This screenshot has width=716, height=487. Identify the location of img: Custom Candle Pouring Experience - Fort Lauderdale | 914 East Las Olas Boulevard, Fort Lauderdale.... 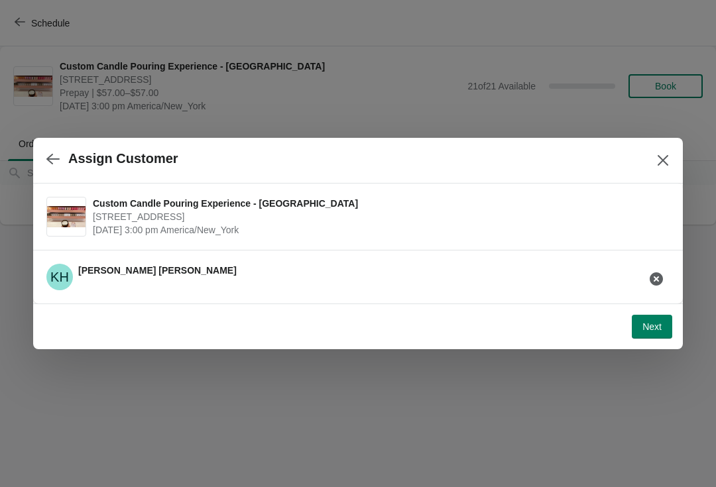
(66, 217).